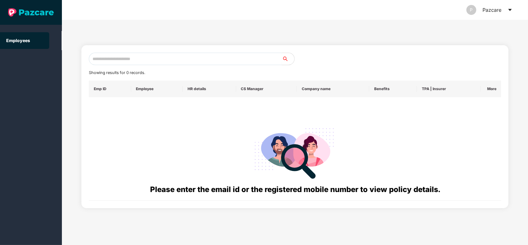 This screenshot has height=245, width=528. What do you see at coordinates (157, 89) in the screenshot?
I see `th: Employee` at bounding box center [157, 89].